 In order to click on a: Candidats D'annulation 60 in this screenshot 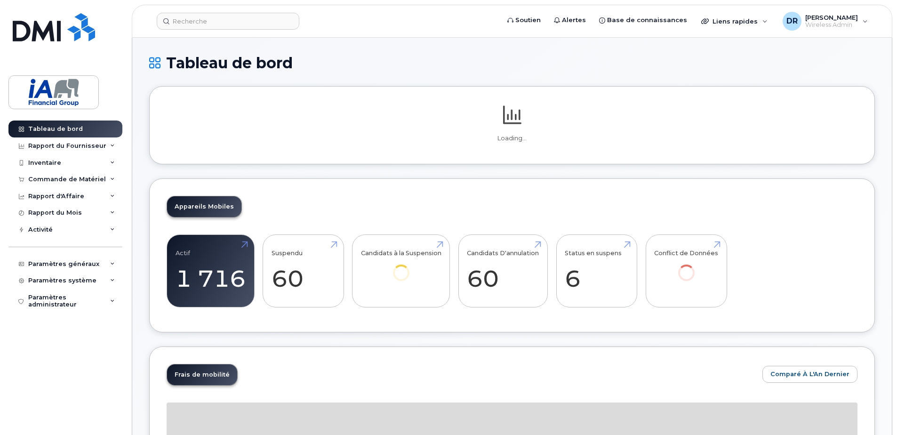, I will do `click(502, 271)`.